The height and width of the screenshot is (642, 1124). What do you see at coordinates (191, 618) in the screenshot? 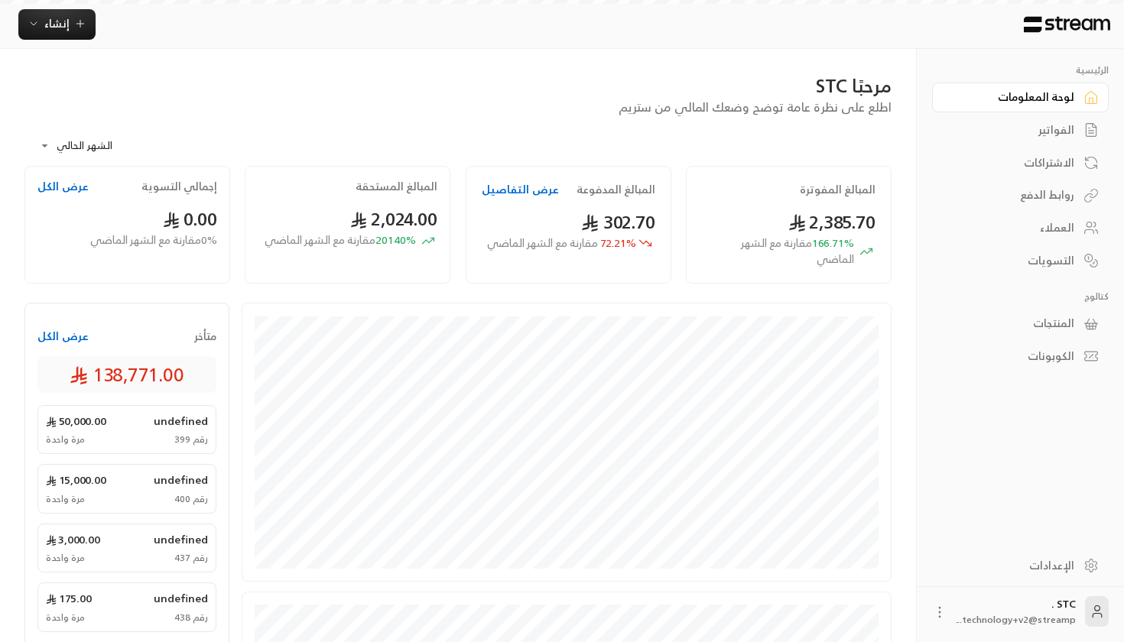
I see `span: رقم 438` at bounding box center [191, 618].